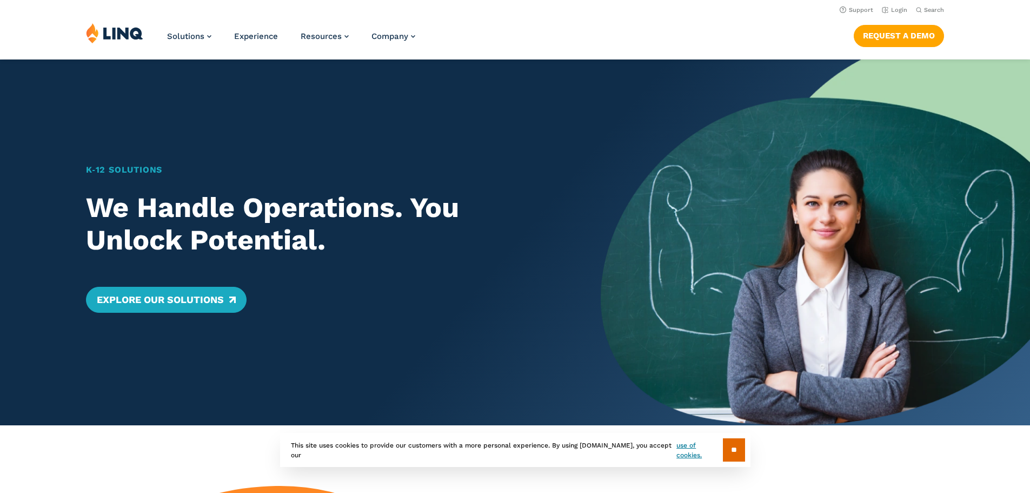 The height and width of the screenshot is (493, 1030). Describe the element at coordinates (322, 170) in the screenshot. I see `h1: K‑12 Solutions` at that location.